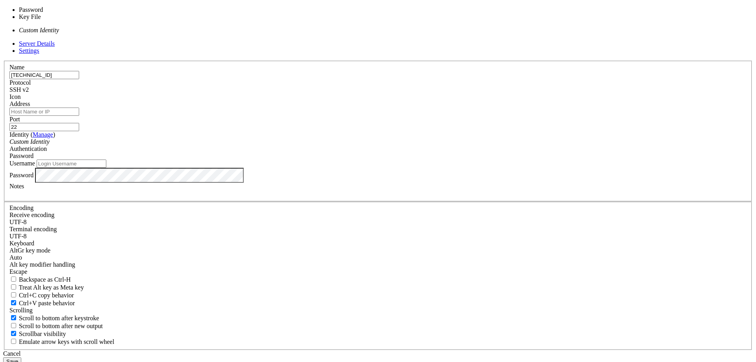 This screenshot has width=756, height=362. I want to click on span: Ctrl+C copy behavior, so click(46, 295).